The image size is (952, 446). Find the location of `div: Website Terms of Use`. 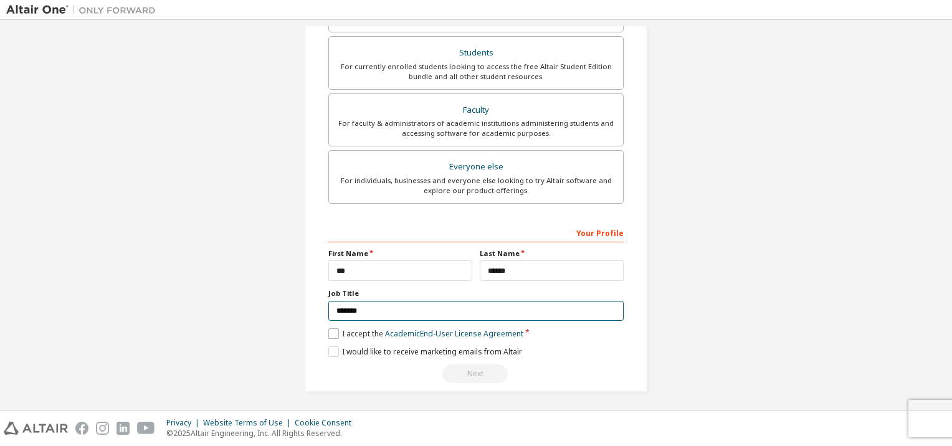

div: Website Terms of Use is located at coordinates (249, 423).